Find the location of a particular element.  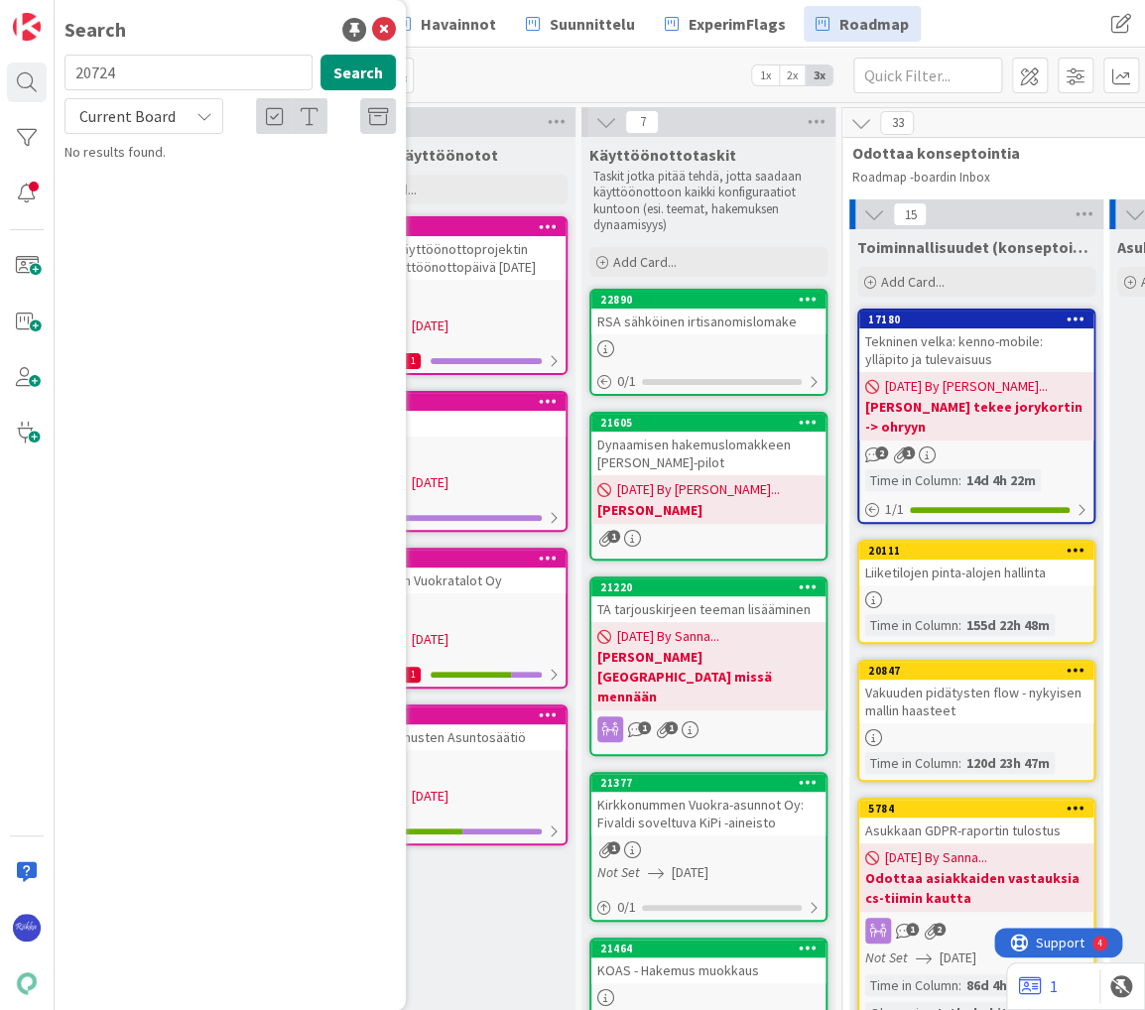

span: Havainnot is located at coordinates (458, 24).